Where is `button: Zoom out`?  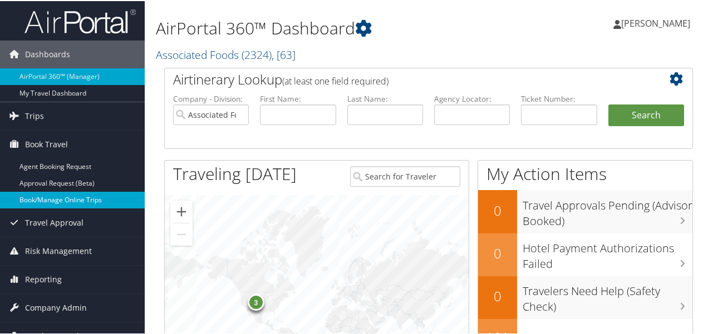 button: Zoom out is located at coordinates (181, 234).